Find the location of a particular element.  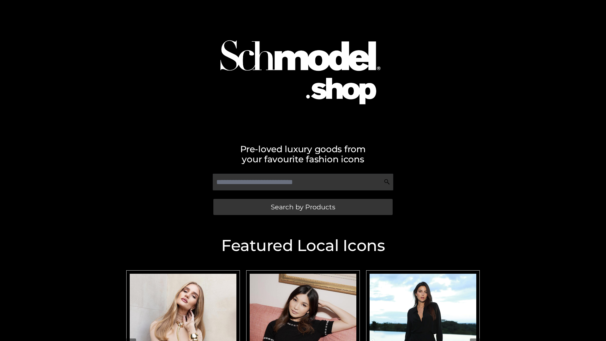

h2: Featured Local Icons​ is located at coordinates (303, 246).